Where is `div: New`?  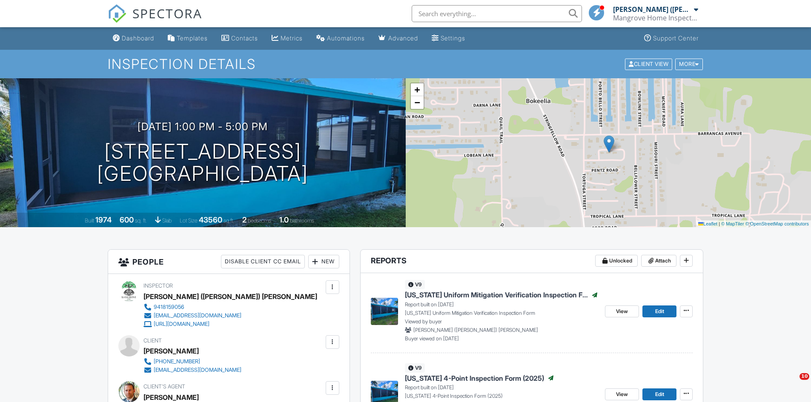
div: New is located at coordinates (324, 262).